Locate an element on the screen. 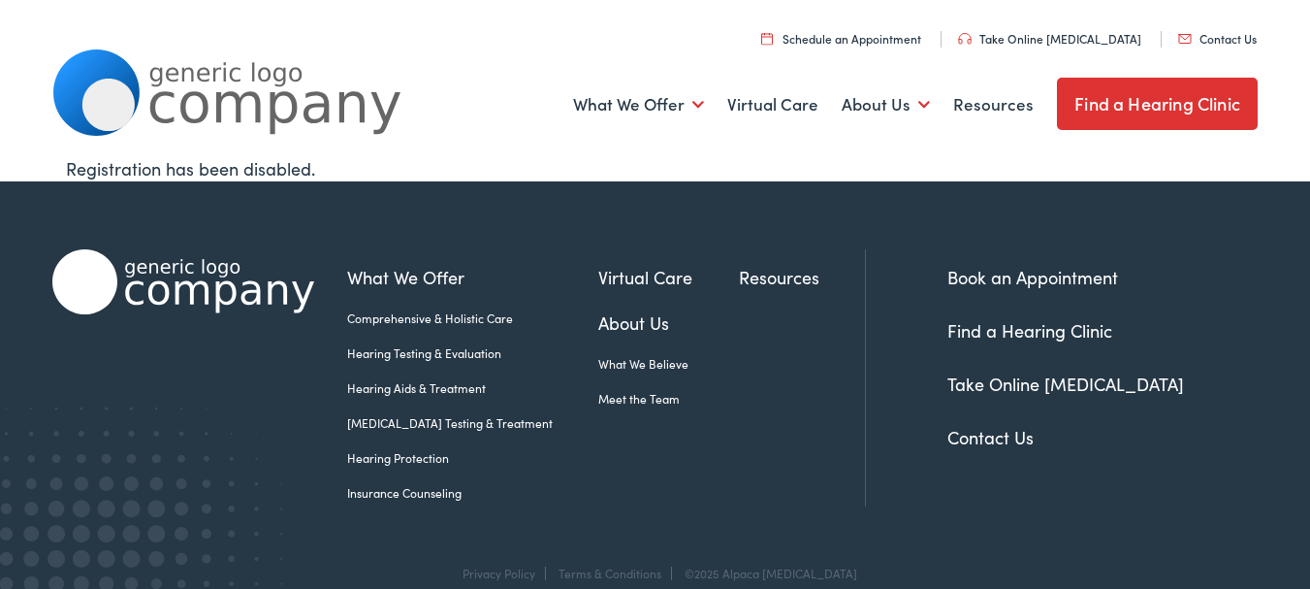  a: Meet the Team is located at coordinates (668, 399).